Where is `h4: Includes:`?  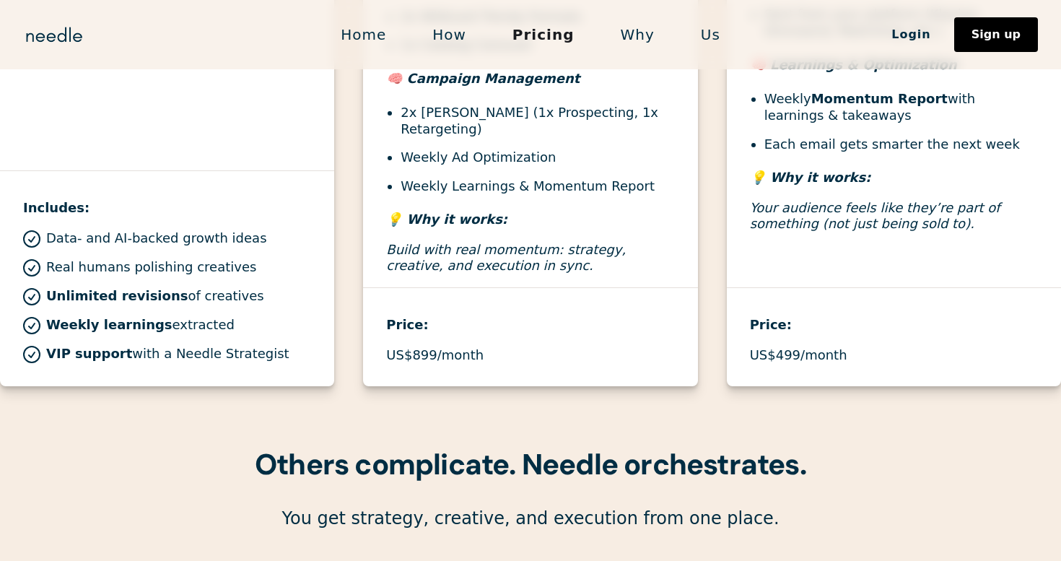
h4: Includes: is located at coordinates (167, 208).